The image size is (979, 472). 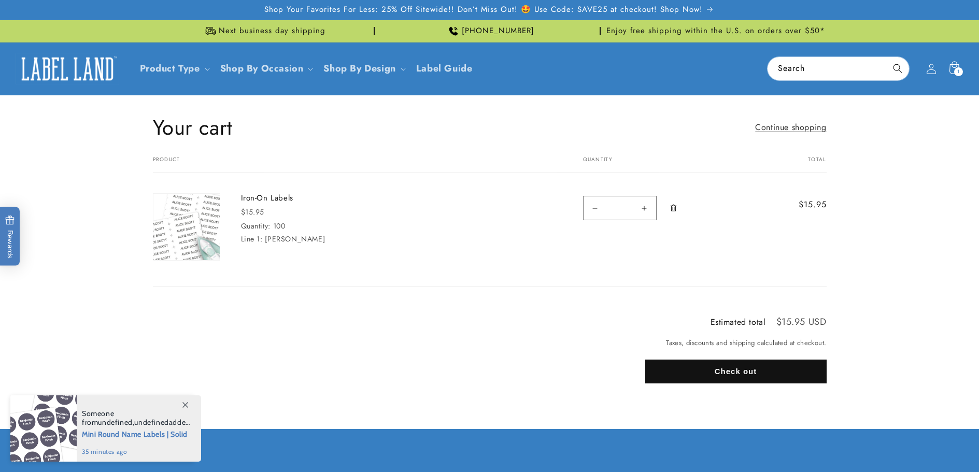 What do you see at coordinates (788, 164) in the screenshot?
I see `th: Total` at bounding box center [788, 164].